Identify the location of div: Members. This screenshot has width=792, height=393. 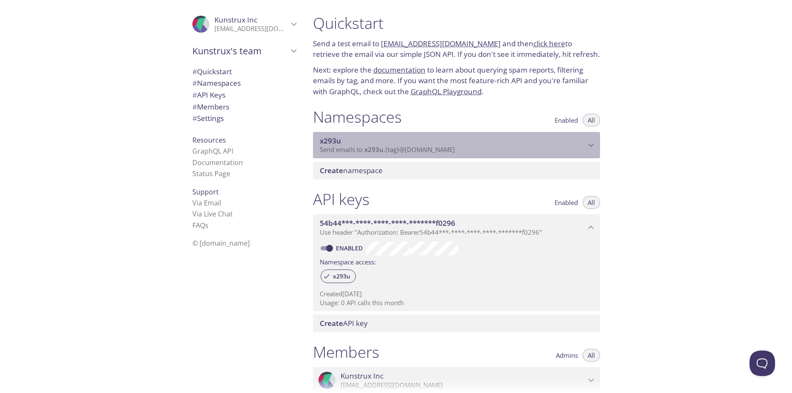
(244, 107).